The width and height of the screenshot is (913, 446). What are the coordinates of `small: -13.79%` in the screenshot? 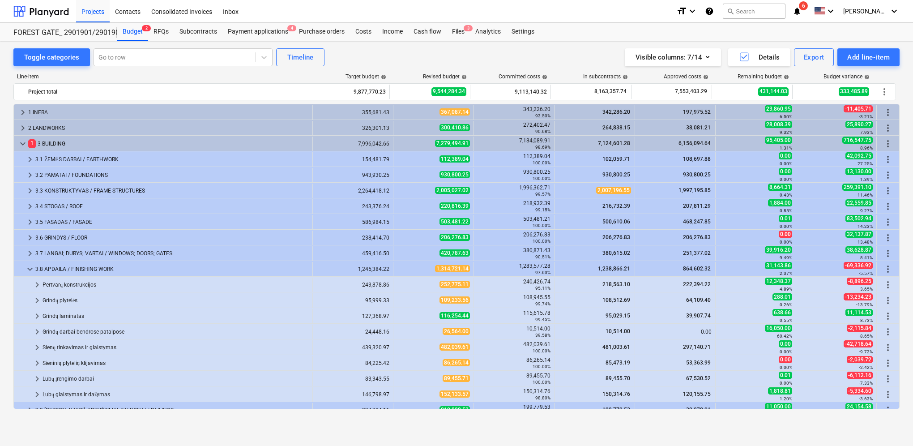 It's located at (864, 304).